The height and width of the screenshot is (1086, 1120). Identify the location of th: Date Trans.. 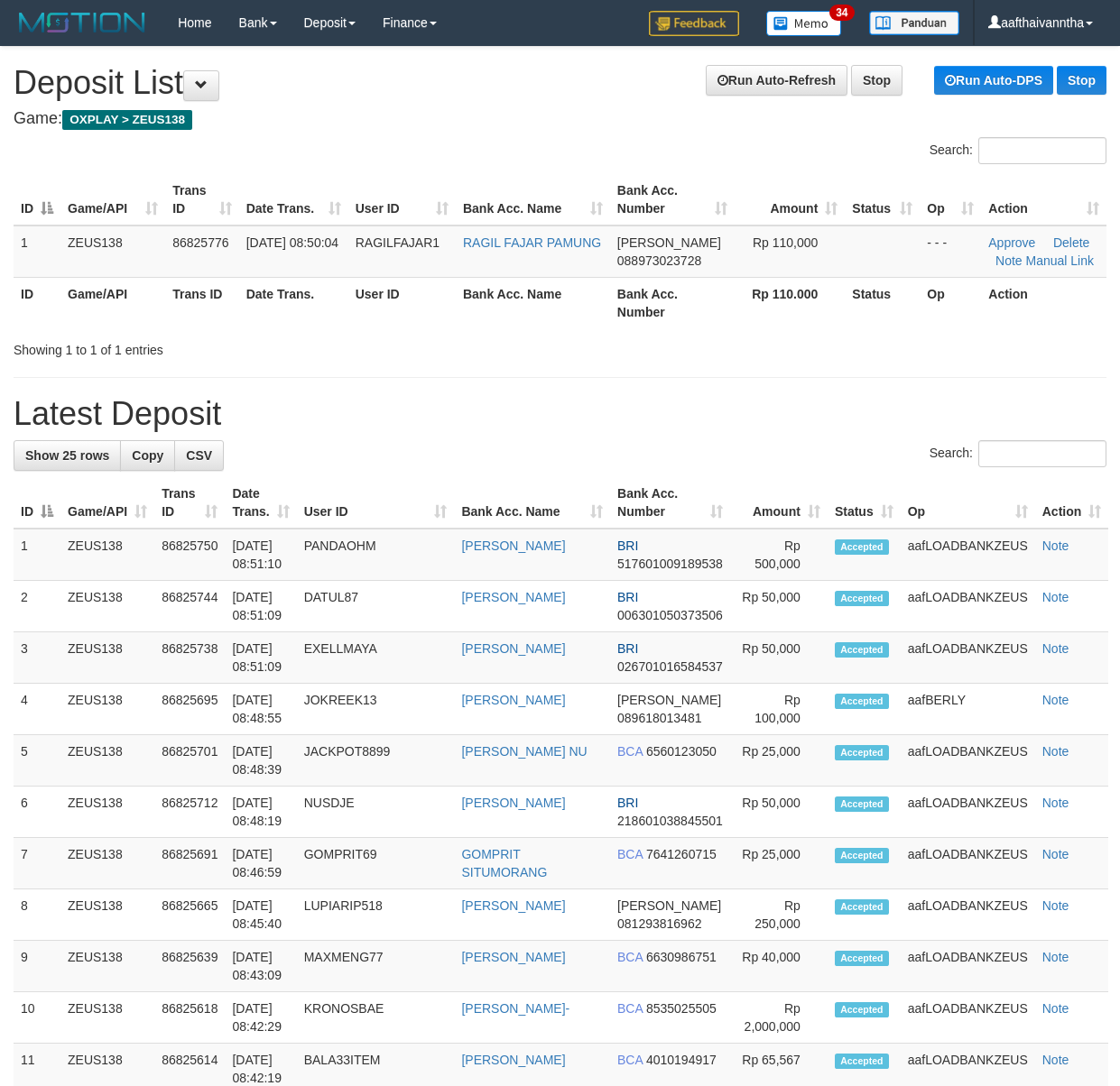
(294, 303).